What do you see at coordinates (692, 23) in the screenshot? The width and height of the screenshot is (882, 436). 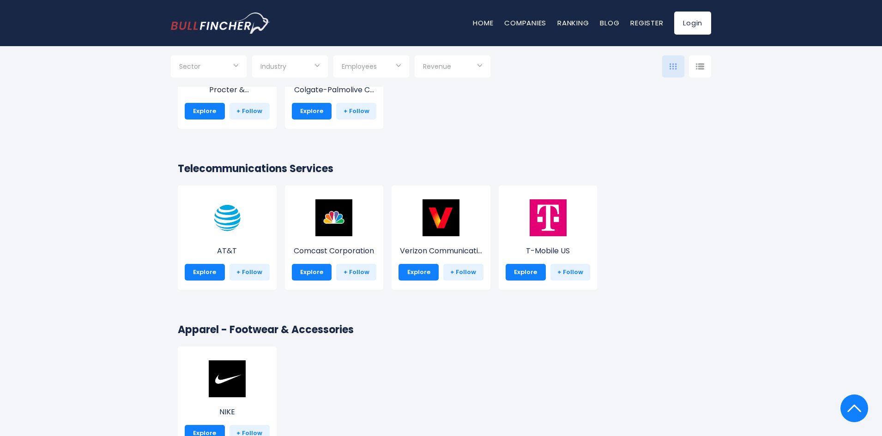 I see `a: Login` at bounding box center [692, 23].